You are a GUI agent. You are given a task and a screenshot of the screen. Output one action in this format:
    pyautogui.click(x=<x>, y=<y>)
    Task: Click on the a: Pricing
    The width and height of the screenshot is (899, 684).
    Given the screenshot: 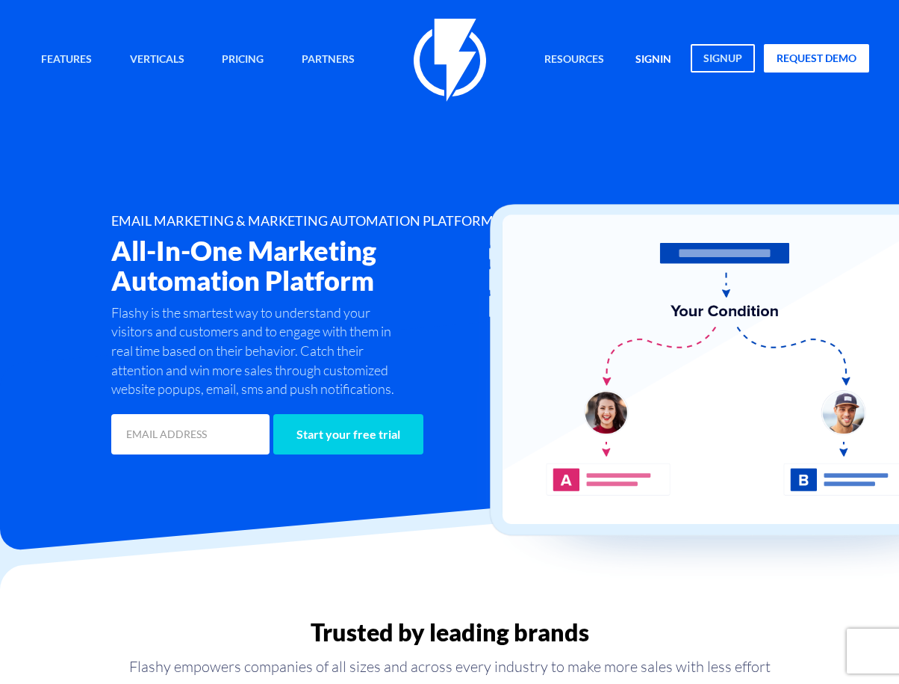 What is the action you would take?
    pyautogui.click(x=243, y=60)
    